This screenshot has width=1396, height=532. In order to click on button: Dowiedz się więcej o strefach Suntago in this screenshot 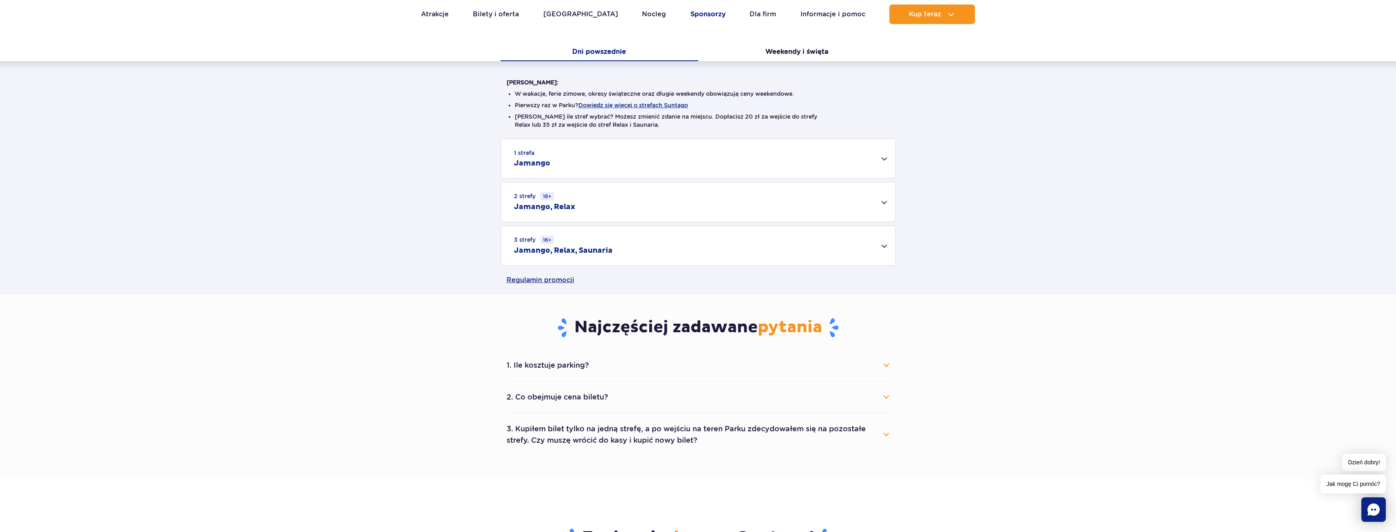, I will do `click(633, 105)`.